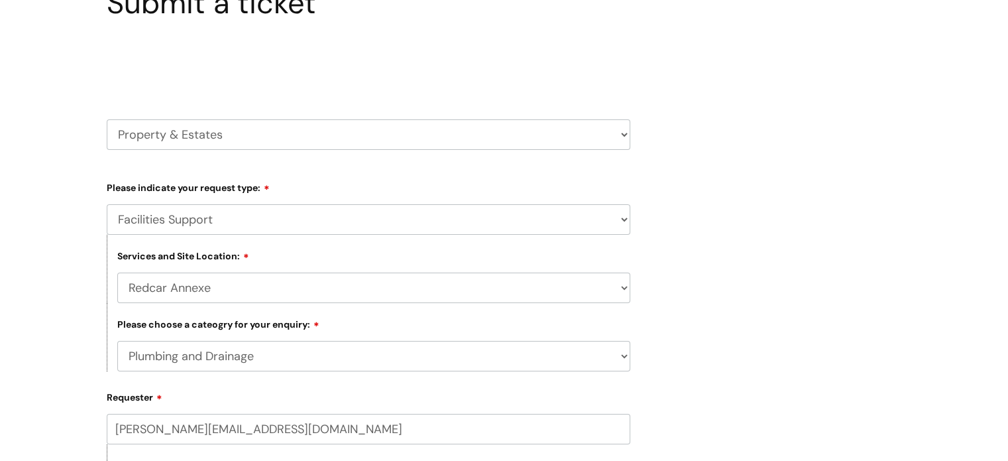  I want to click on input: Email, so click(369, 429).